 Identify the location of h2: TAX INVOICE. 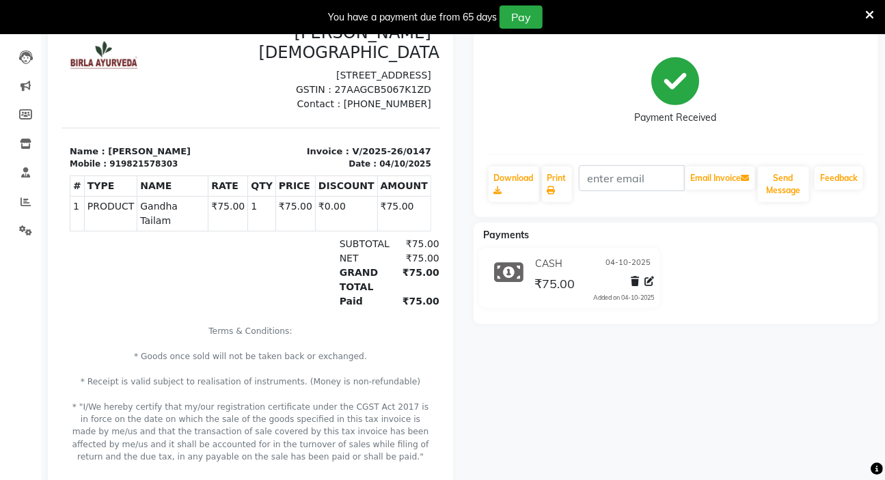
(189, 14).